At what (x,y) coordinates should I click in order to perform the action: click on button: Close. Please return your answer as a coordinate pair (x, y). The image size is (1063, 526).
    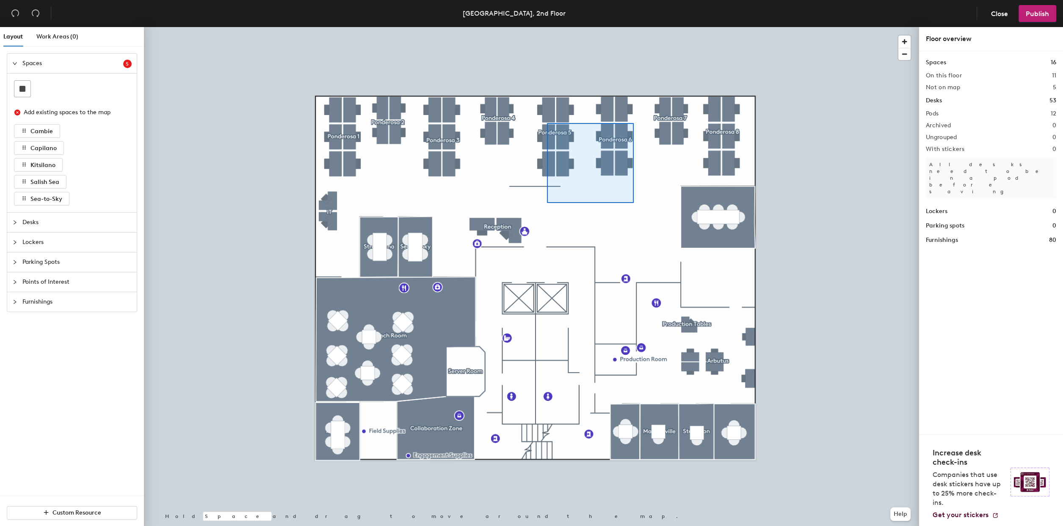
    Looking at the image, I should click on (999, 14).